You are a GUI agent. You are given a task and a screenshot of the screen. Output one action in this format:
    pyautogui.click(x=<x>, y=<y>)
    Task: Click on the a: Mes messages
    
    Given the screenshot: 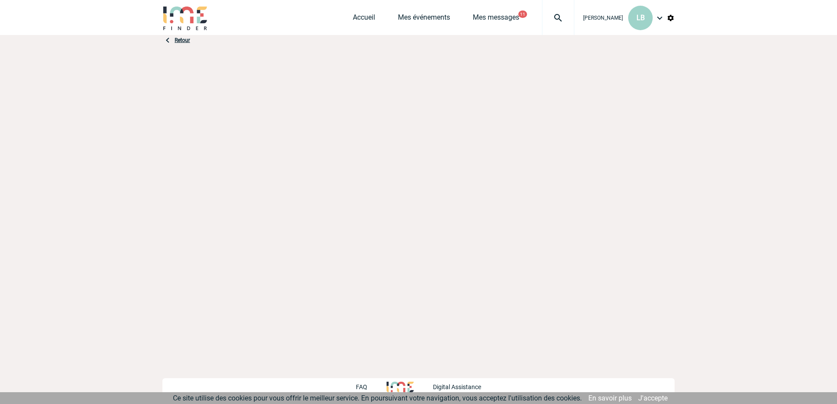 What is the action you would take?
    pyautogui.click(x=496, y=19)
    